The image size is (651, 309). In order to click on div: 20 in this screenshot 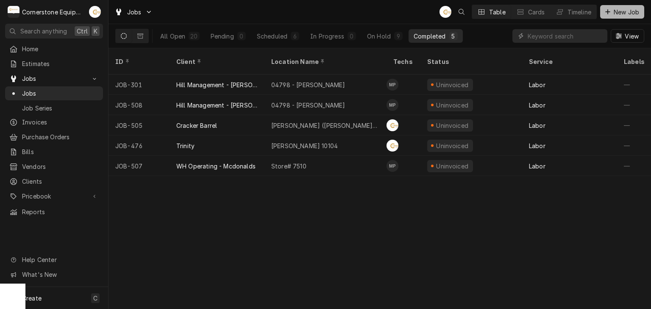, I will do `click(194, 36)`.